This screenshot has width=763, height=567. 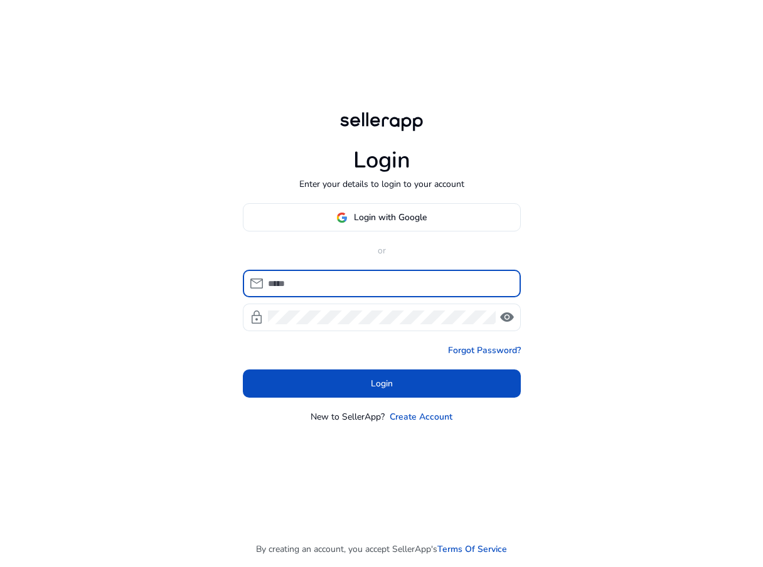 I want to click on p: New to SellerApp?, so click(x=348, y=417).